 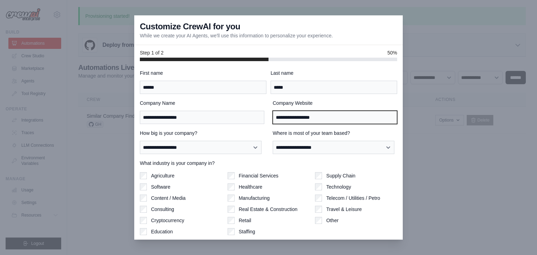 I want to click on label: What industry is your company in?, so click(x=268, y=163).